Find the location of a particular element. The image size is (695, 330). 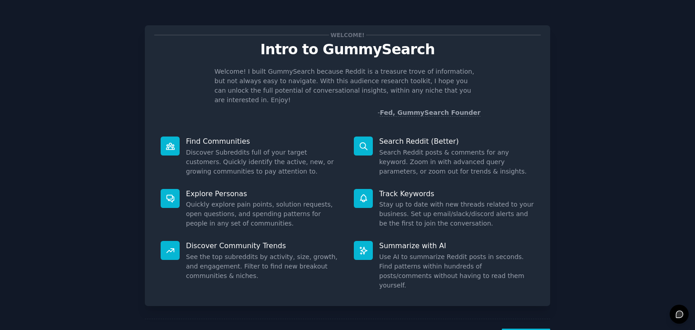

p: Summarize with AI is located at coordinates (456, 246).